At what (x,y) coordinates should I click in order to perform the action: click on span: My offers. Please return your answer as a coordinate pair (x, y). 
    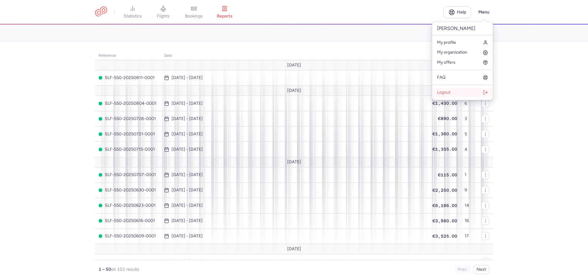
    Looking at the image, I should click on (446, 62).